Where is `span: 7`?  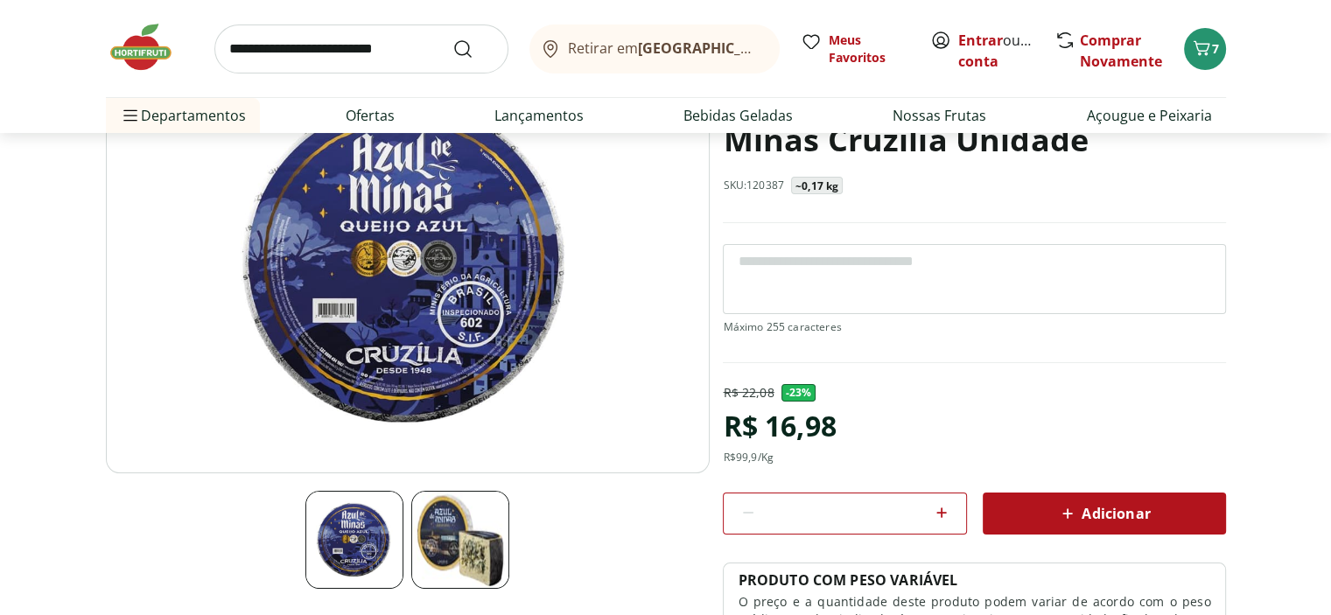
span: 7 is located at coordinates (1215, 48).